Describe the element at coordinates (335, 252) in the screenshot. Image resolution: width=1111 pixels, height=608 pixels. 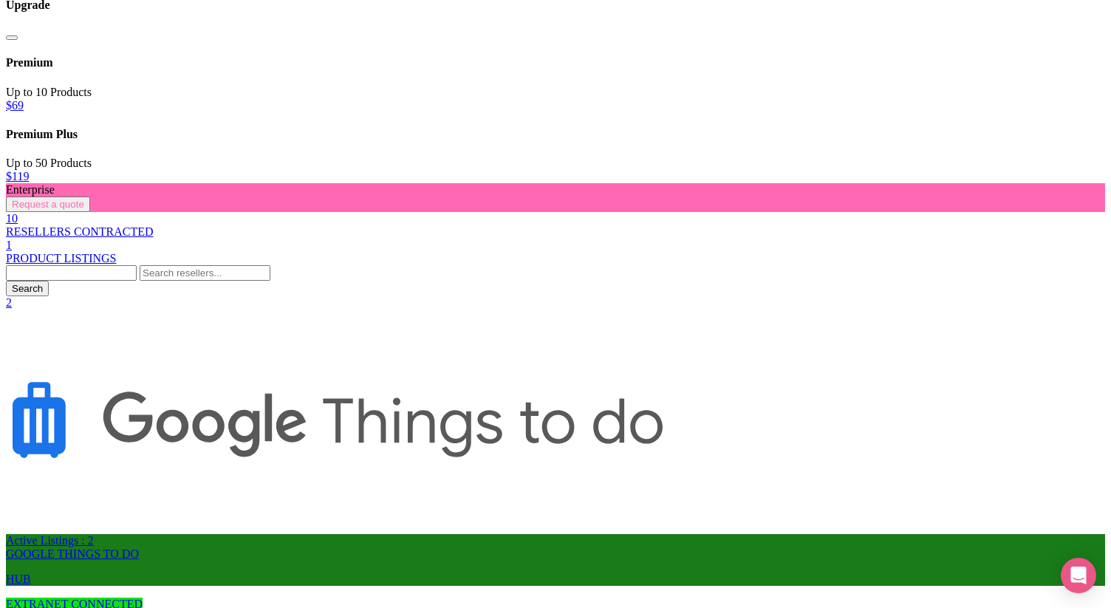
I see `a: 1 PRODUCT LISTINGS` at that location.